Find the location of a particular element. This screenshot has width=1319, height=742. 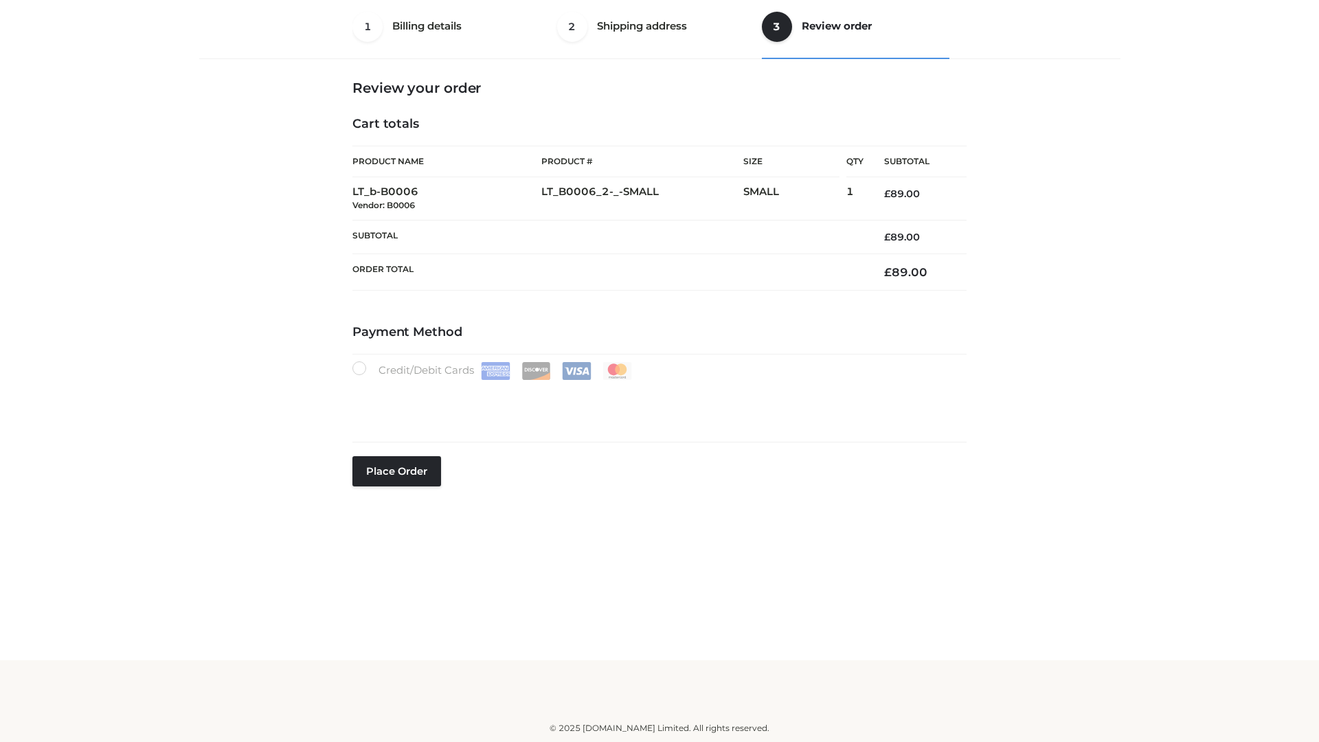

th: Size is located at coordinates (792, 161).